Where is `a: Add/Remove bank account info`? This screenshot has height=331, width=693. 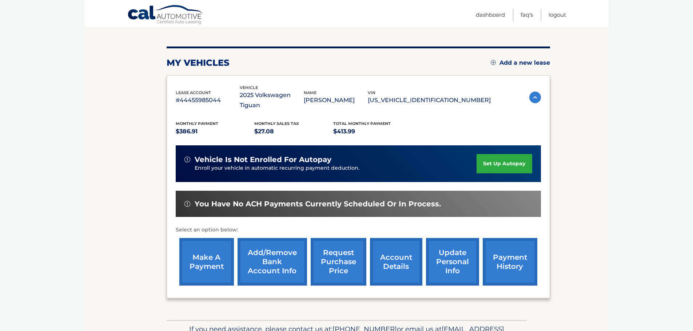 a: Add/Remove bank account info is located at coordinates (272, 262).